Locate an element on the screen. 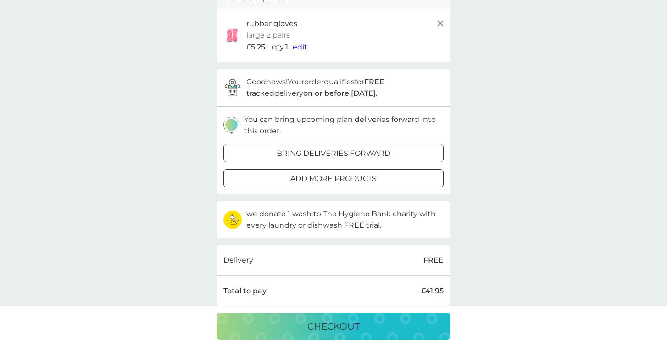 The image size is (667, 346). strong: FREE is located at coordinates (374, 82).